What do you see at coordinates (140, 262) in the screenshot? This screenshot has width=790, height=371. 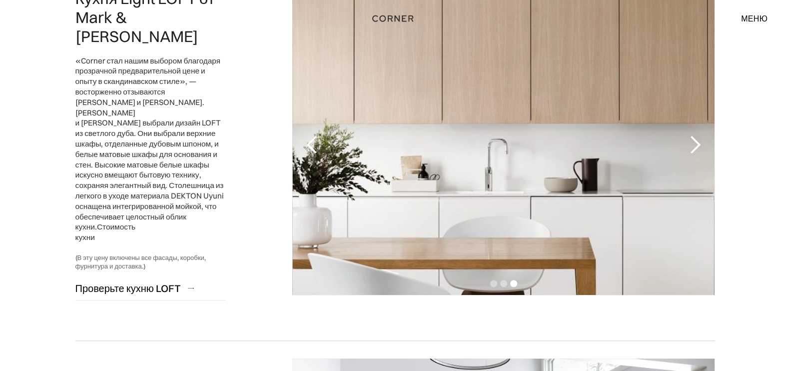 I see `font: (В эту цену включены все фасады, коробки, фурнитура и доставка.)` at bounding box center [140, 262].